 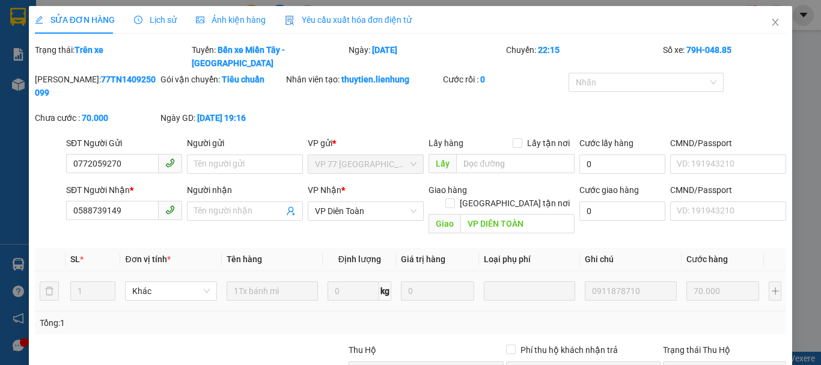 I want to click on div: SĐT Người Gửi, so click(x=124, y=143).